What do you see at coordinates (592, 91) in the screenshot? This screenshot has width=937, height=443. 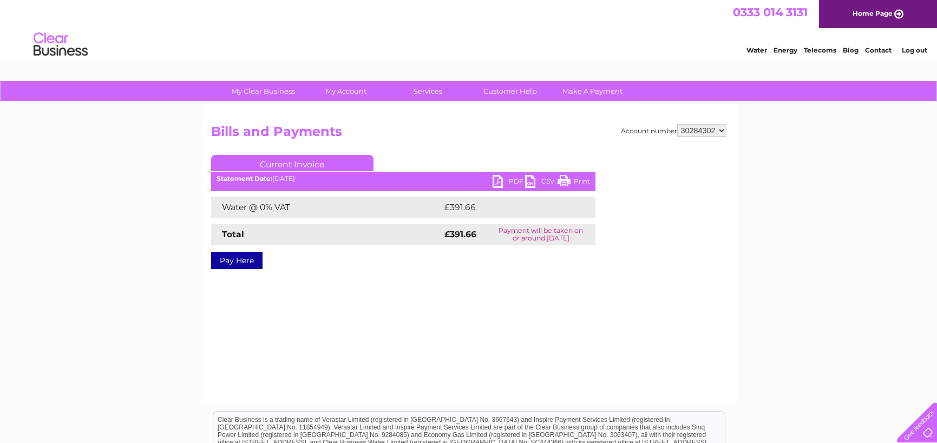 I see `a: Make A Payment` at bounding box center [592, 91].